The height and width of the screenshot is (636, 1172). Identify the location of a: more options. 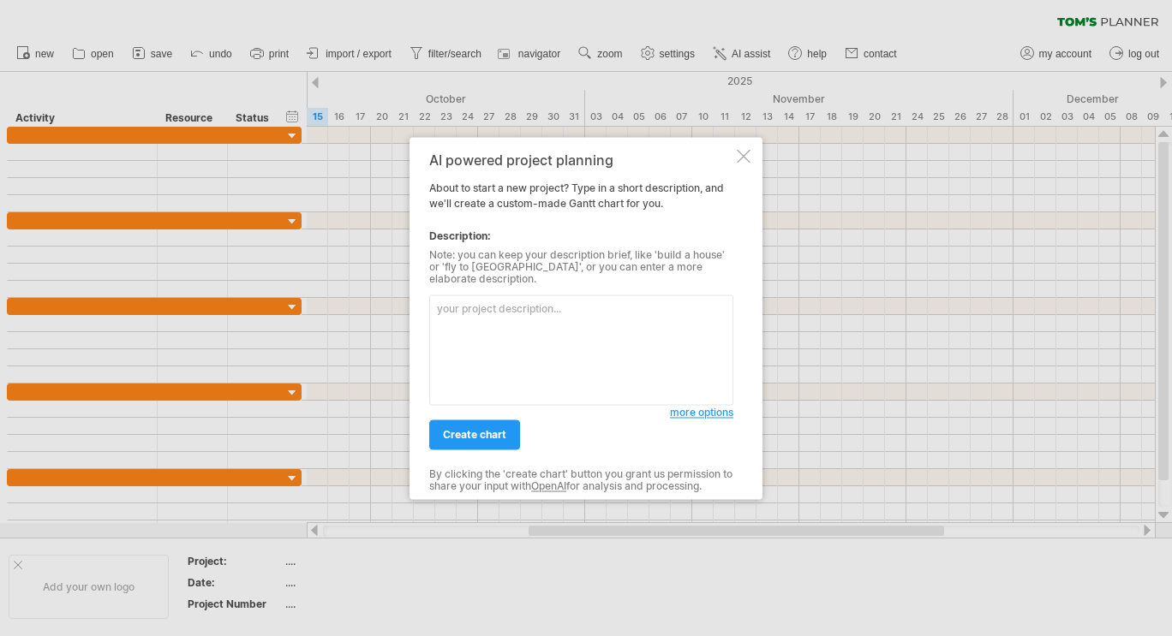
(701, 413).